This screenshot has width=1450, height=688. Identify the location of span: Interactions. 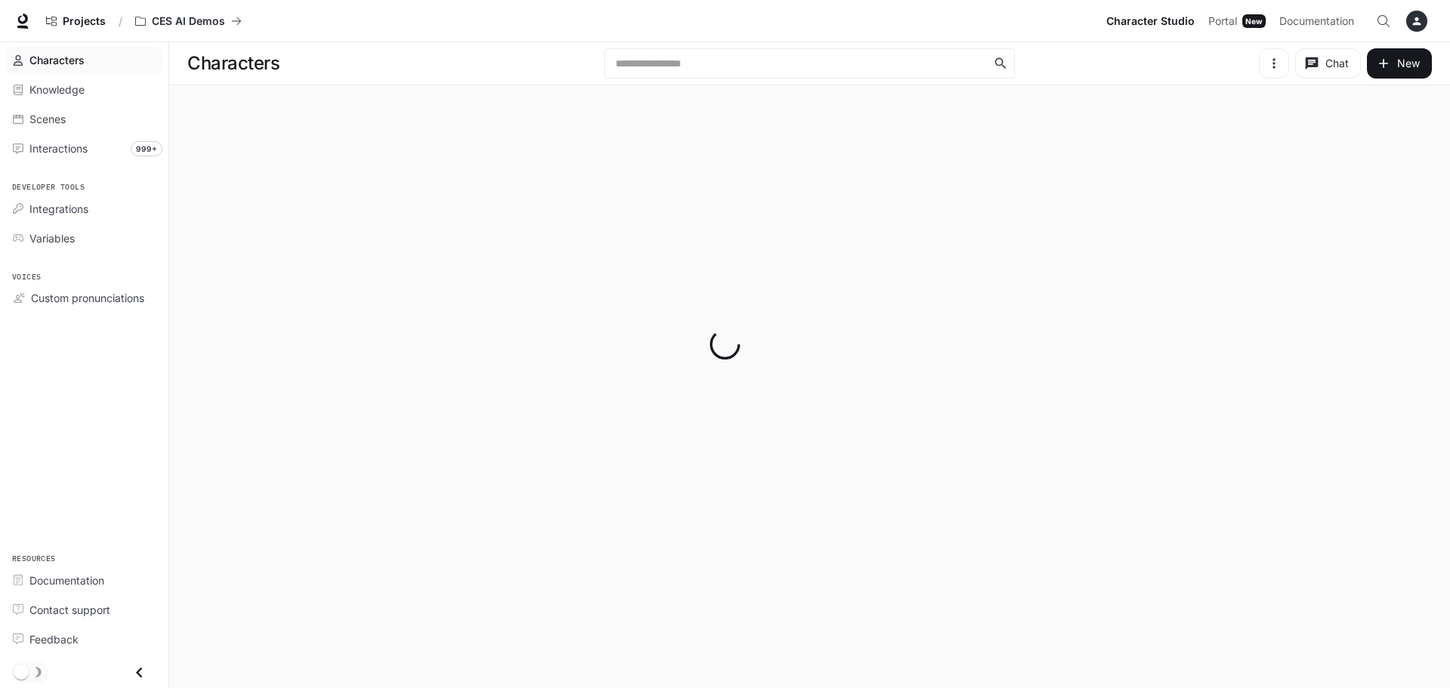
(58, 148).